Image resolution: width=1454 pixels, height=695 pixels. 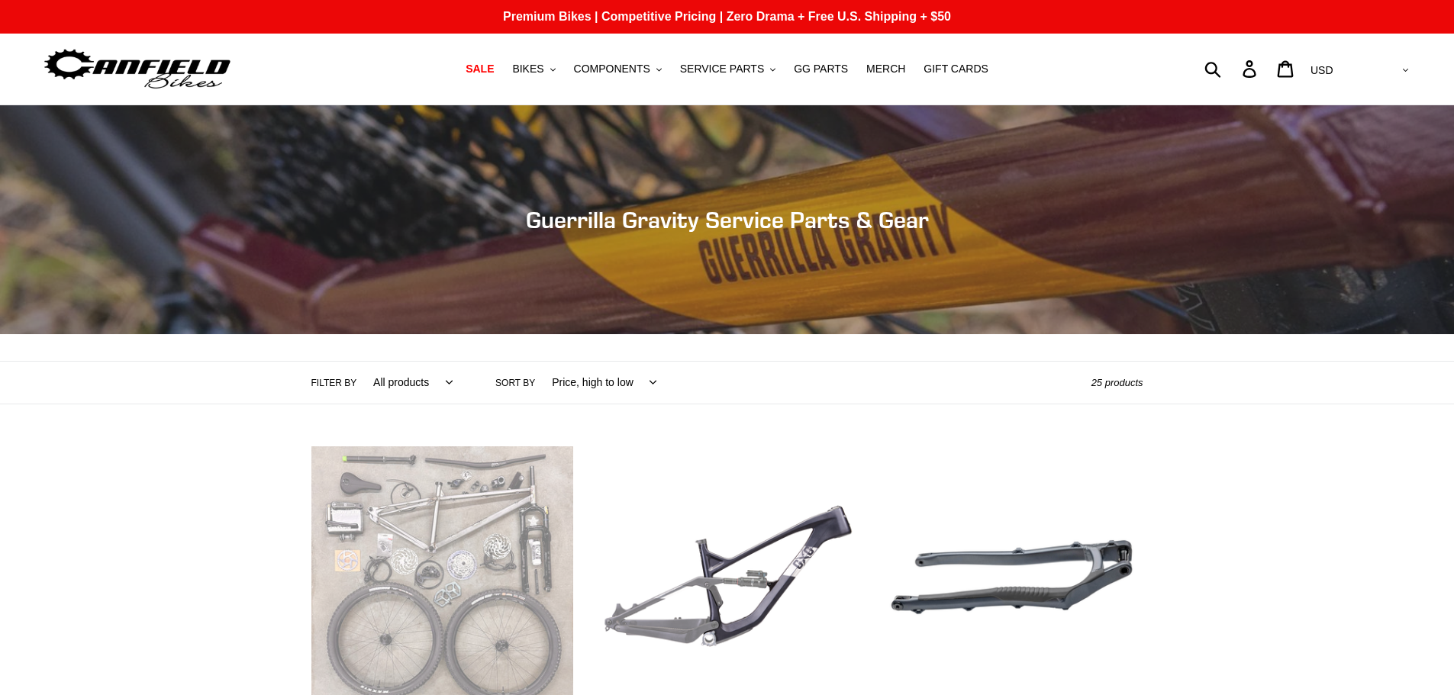 What do you see at coordinates (722, 69) in the screenshot?
I see `span: SERVICE PARTS` at bounding box center [722, 69].